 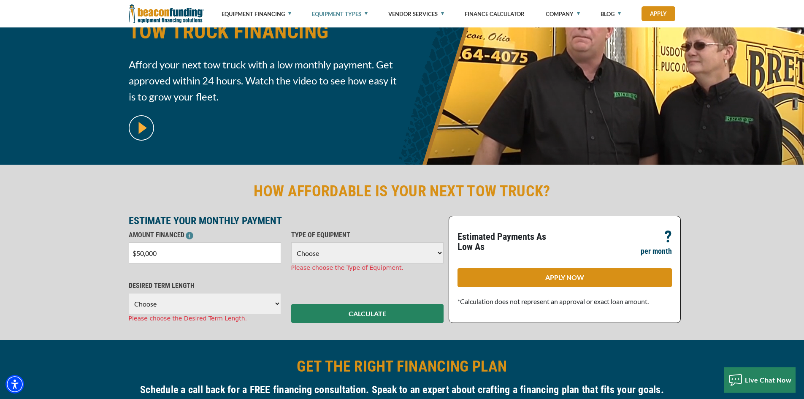 I want to click on span: *Calculation does not represent an approval or exact loan amount., so click(x=553, y=301).